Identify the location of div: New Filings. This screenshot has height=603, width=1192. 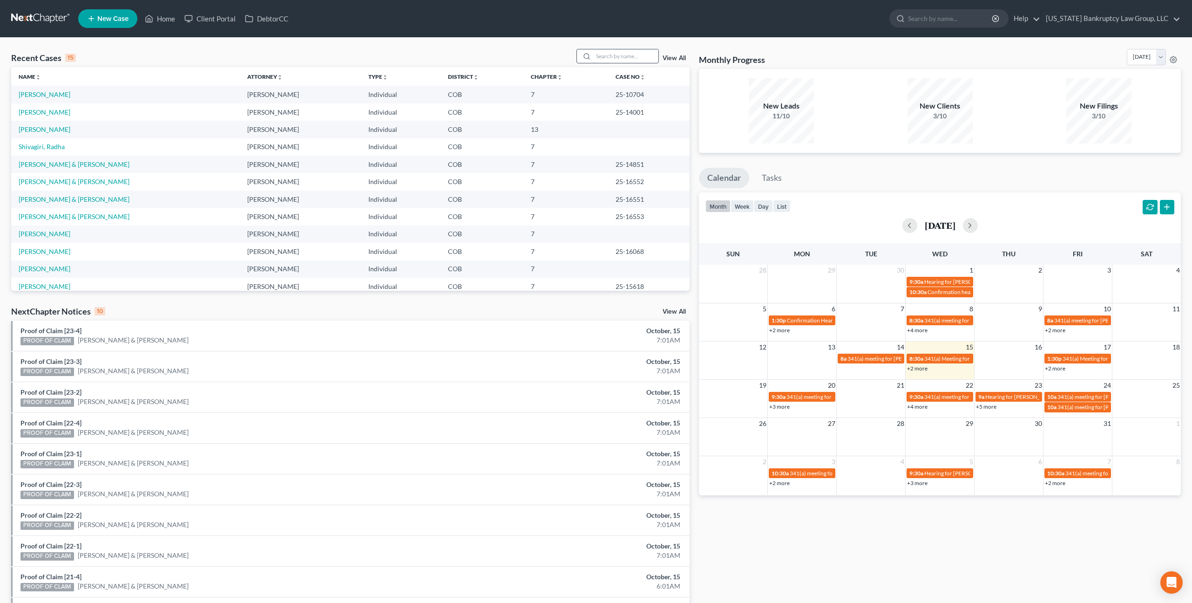
(1099, 106).